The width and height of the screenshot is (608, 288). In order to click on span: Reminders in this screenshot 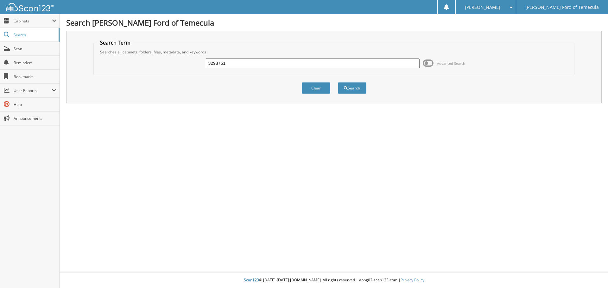, I will do `click(35, 63)`.